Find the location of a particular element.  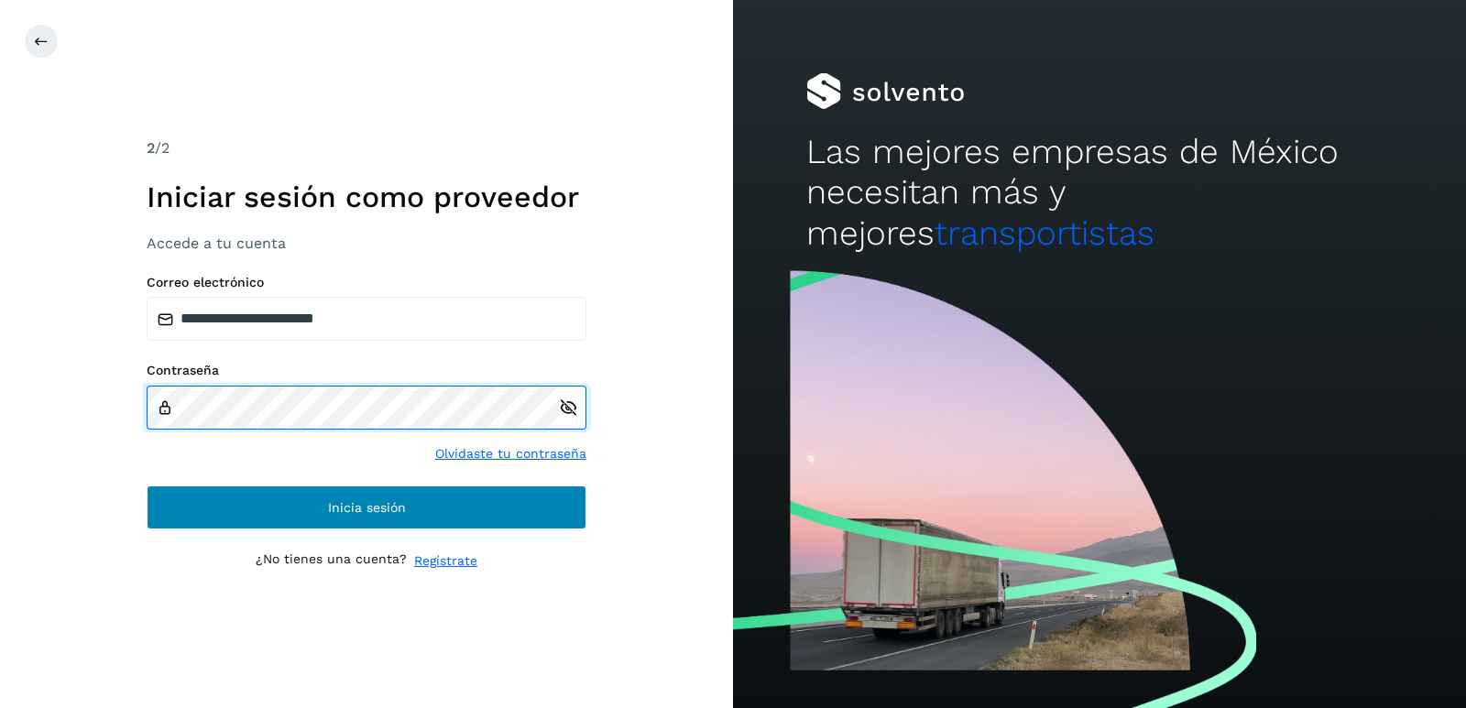

label: Contraseña is located at coordinates (366, 370).